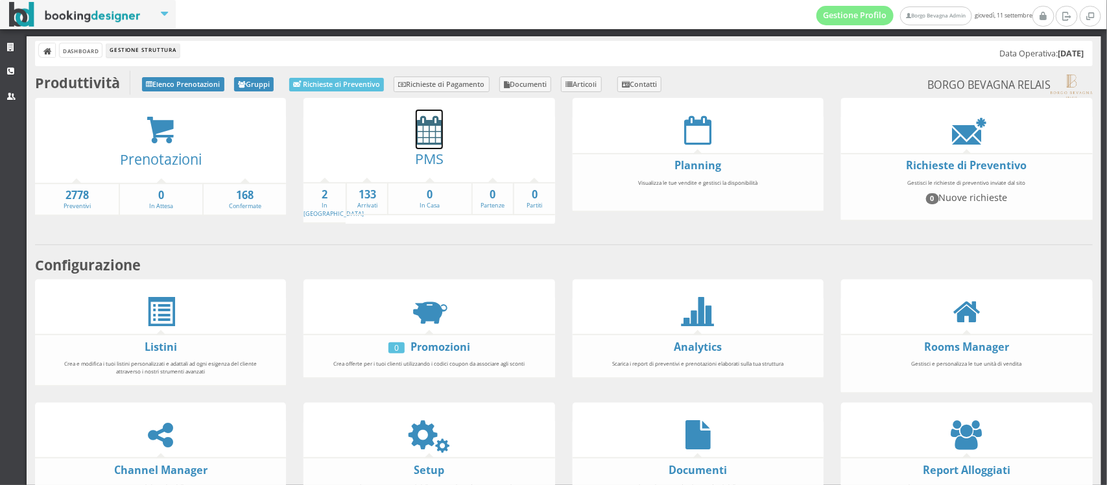  Describe the element at coordinates (440, 347) in the screenshot. I see `a: Promozioni` at that location.